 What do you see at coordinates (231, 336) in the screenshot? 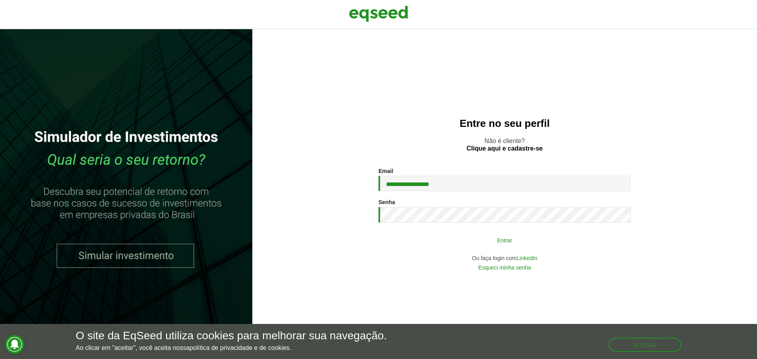
I see `h5: O site da EqSeed utiliza cookies para melhorar sua navegação.` at bounding box center [231, 336].